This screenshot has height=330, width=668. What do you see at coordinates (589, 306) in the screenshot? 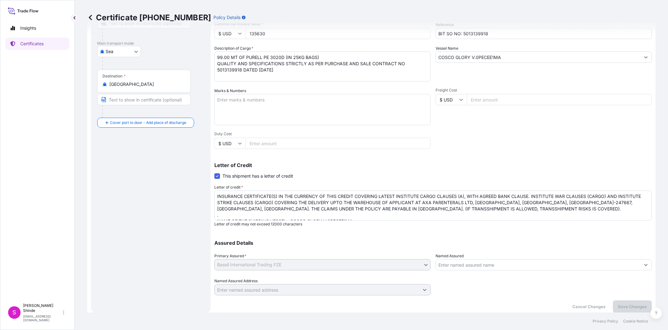
I see `button: Cancel Changes` at bounding box center [589, 306].